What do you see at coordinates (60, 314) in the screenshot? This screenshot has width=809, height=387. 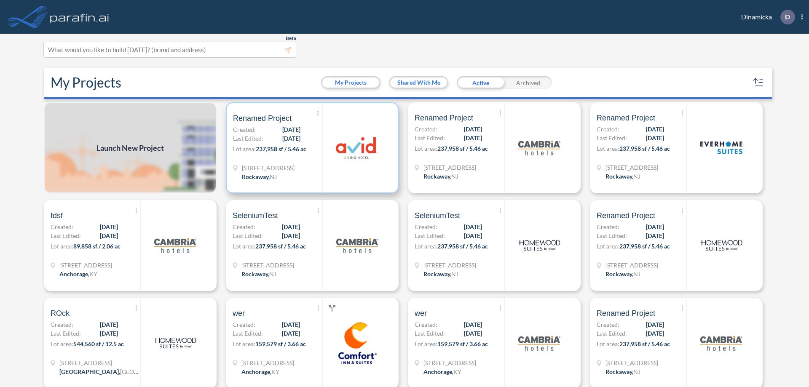 I see `span: ROck` at bounding box center [60, 314].